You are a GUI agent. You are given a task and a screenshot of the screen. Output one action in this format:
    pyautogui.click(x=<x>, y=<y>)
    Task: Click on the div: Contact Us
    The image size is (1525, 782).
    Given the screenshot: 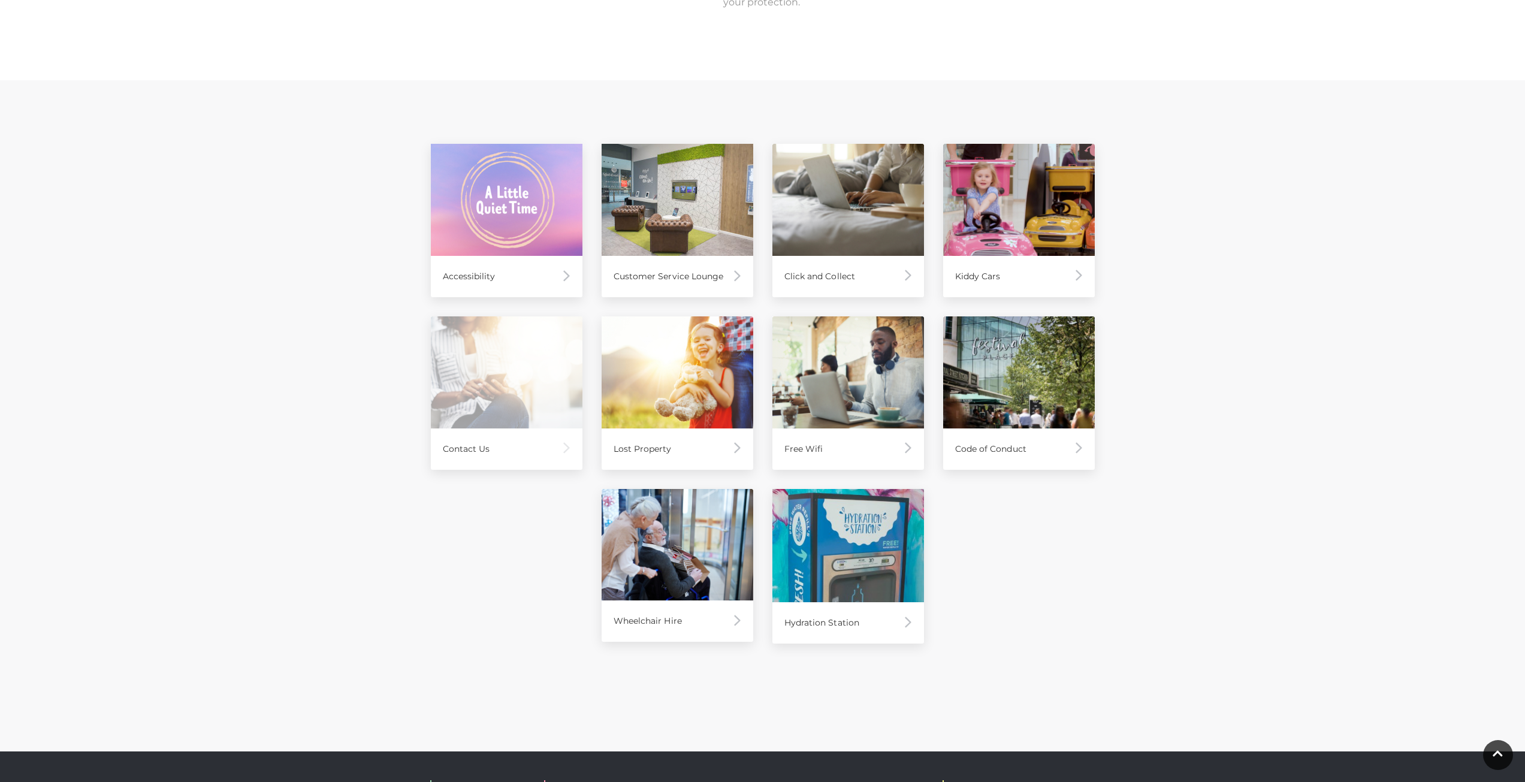 What is the action you would take?
    pyautogui.click(x=506, y=449)
    